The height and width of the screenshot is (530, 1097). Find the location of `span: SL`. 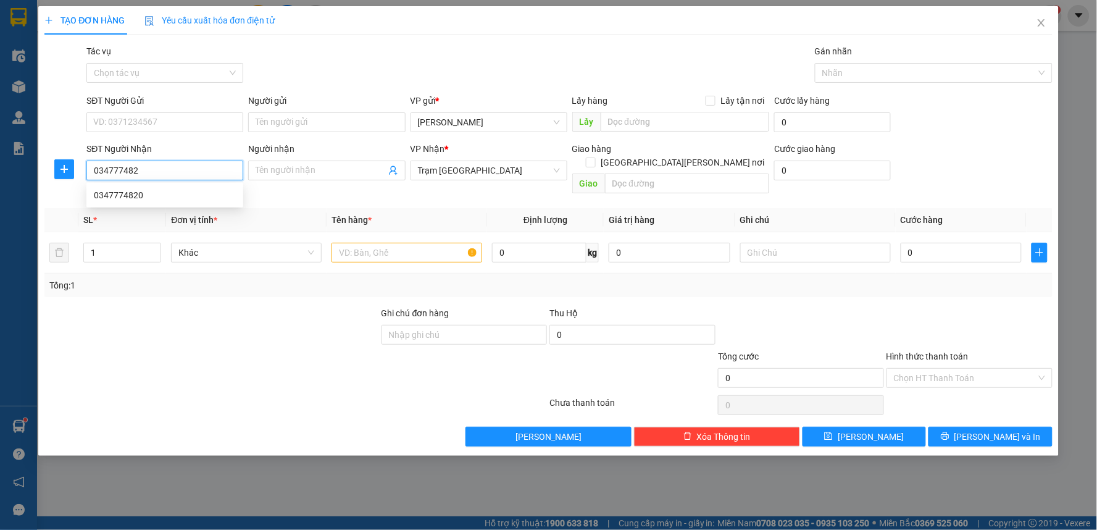

span: SL is located at coordinates (88, 220).